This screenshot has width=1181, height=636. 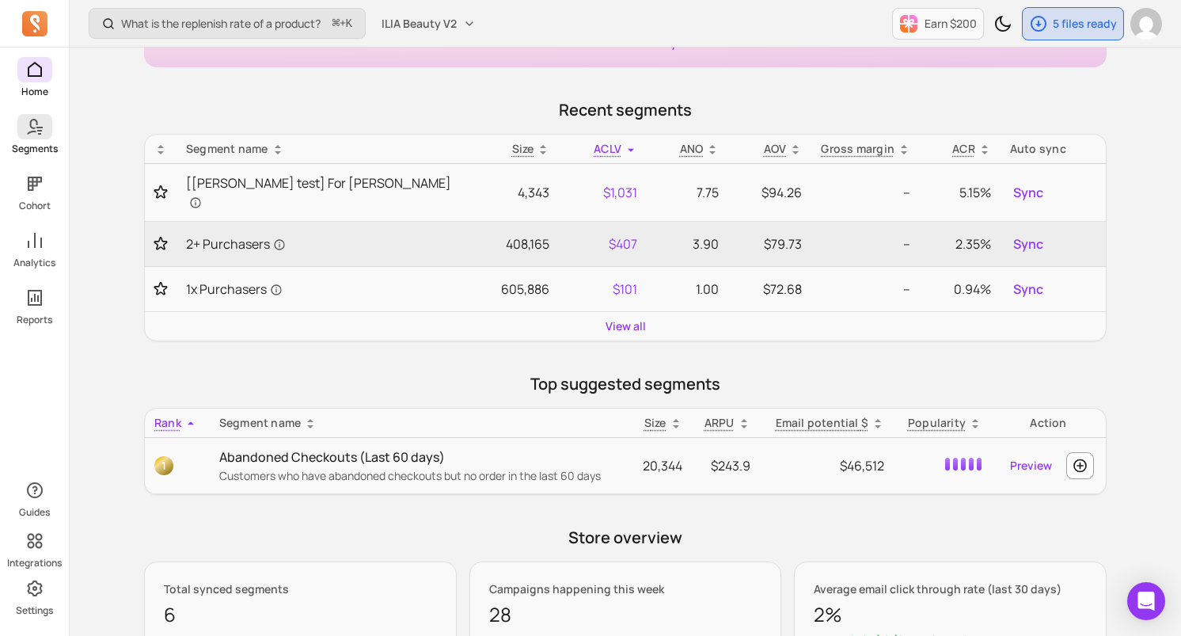 I want to click on button: 5 files ready, so click(x=1073, y=24).